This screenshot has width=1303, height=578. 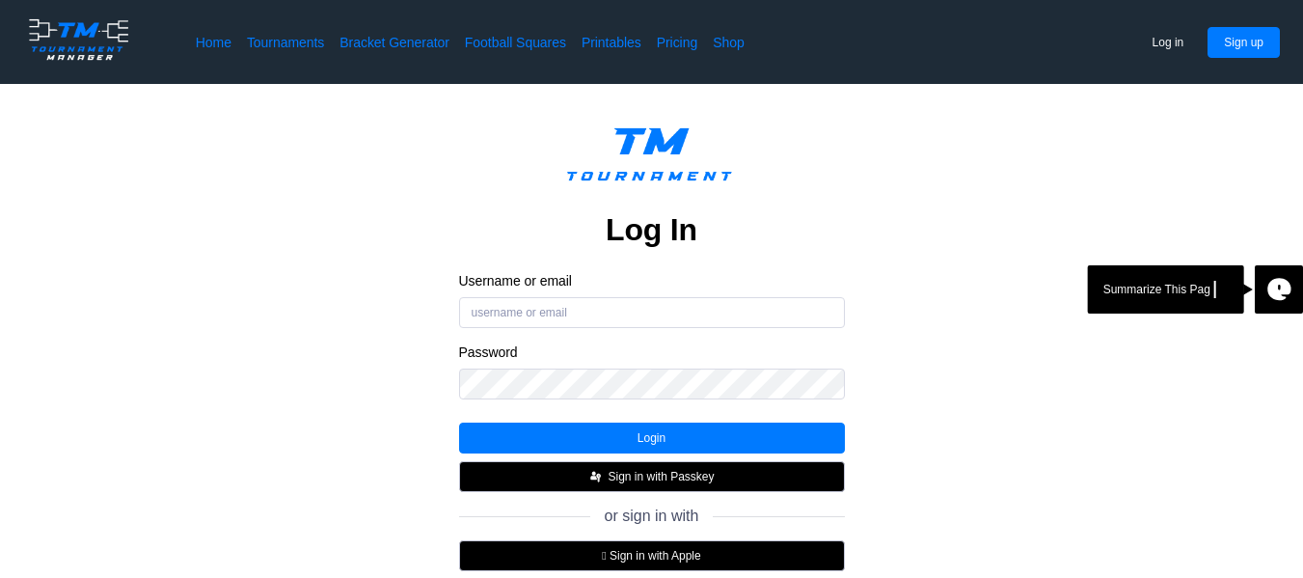 What do you see at coordinates (652, 555) in the screenshot?
I see `button:  Sign in with Apple` at bounding box center [652, 555].